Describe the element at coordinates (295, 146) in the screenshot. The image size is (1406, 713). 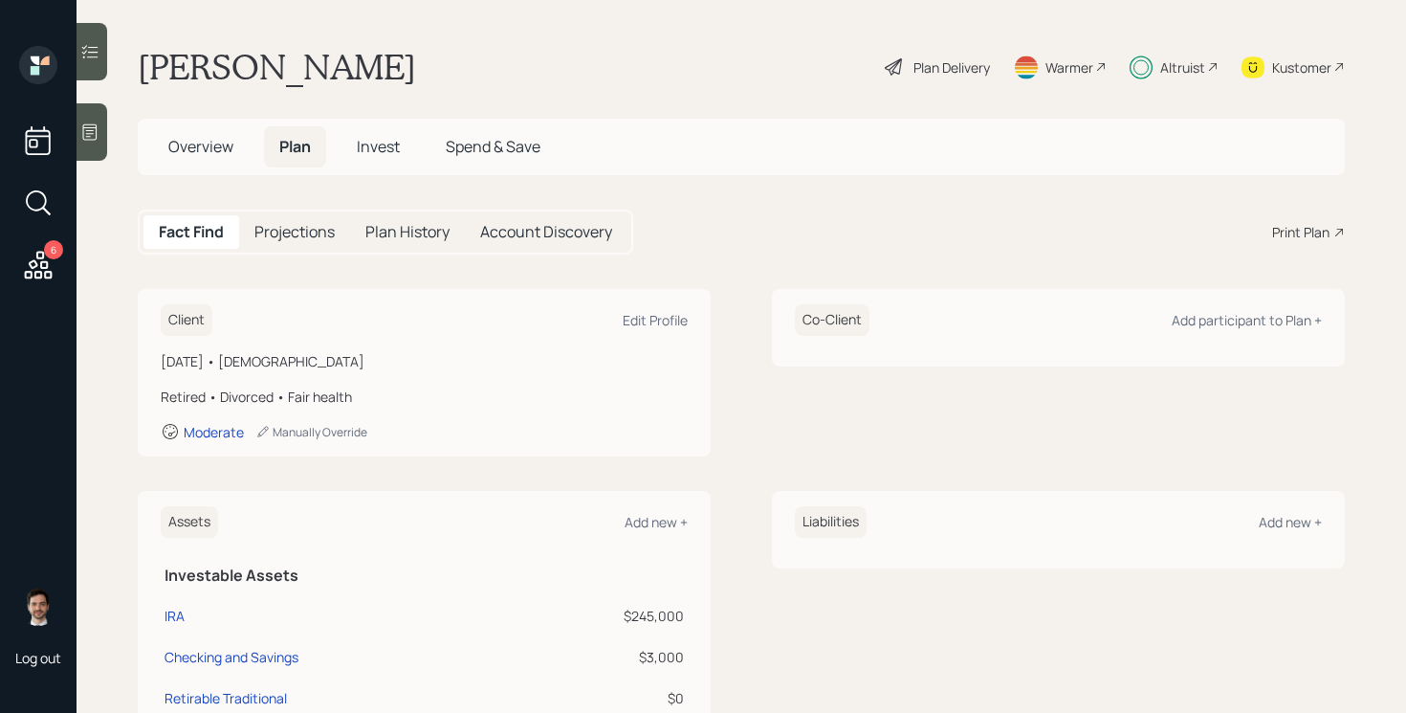
I see `span: Plan` at that location.